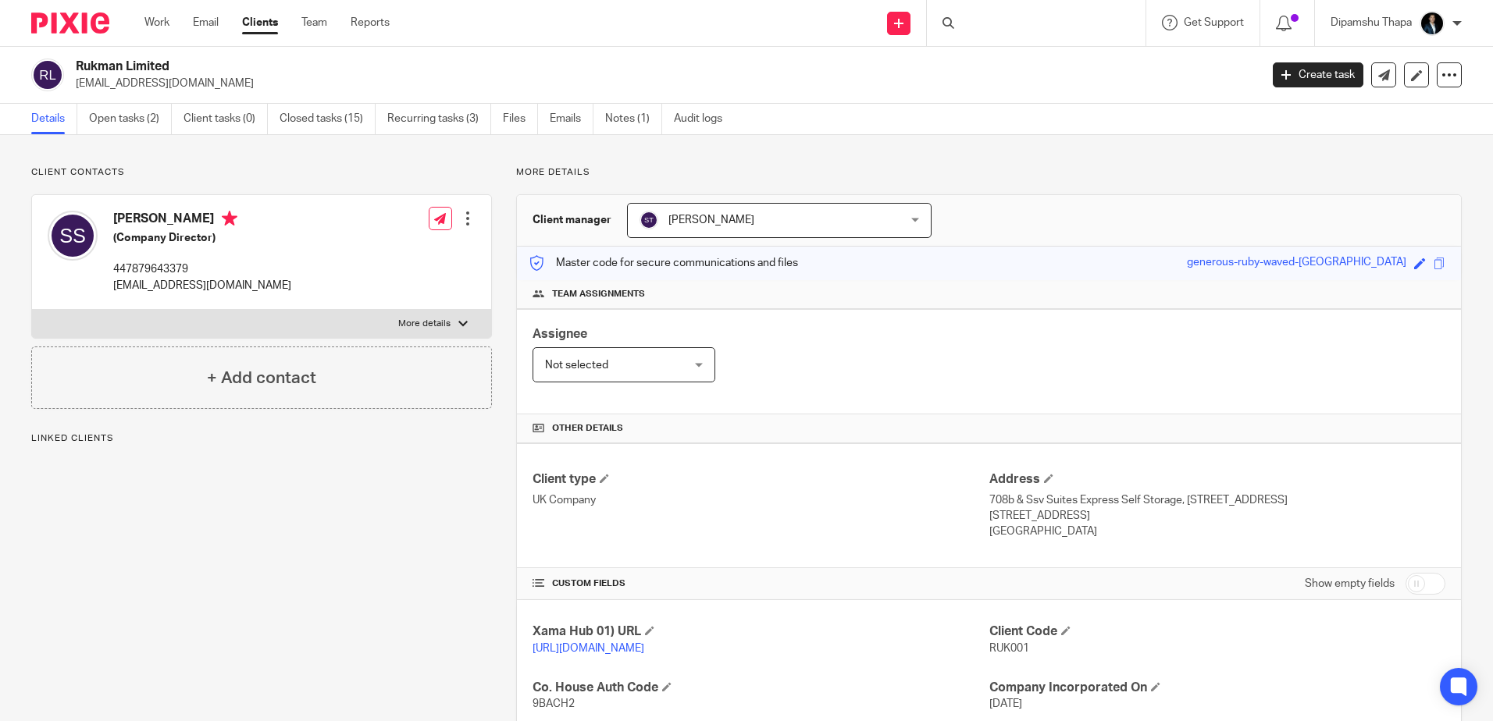  Describe the element at coordinates (1217, 632) in the screenshot. I see `h4: Client Code` at that location.